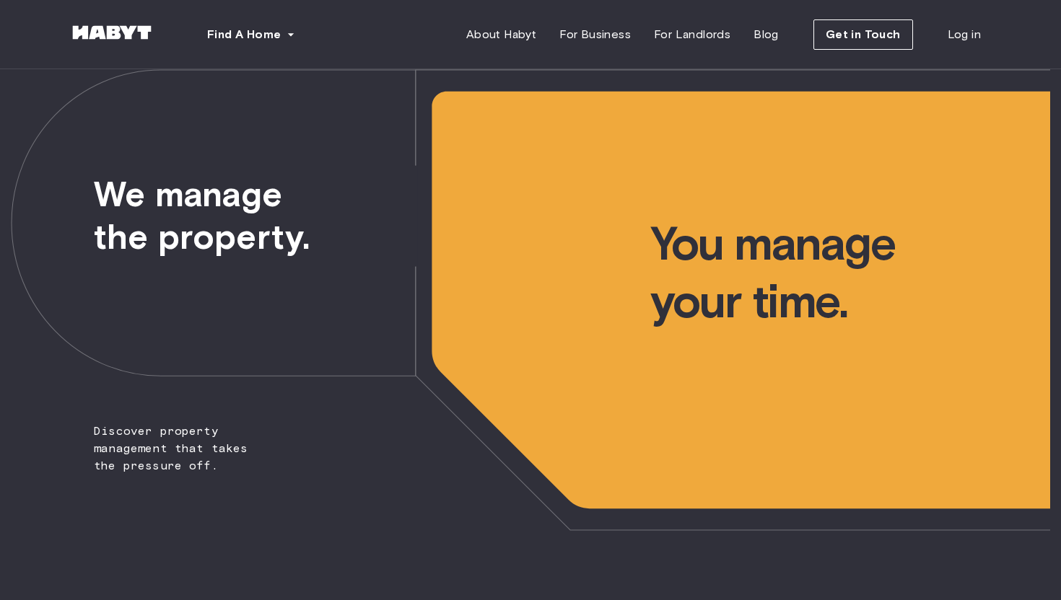  I want to click on a: Log in, so click(964, 35).